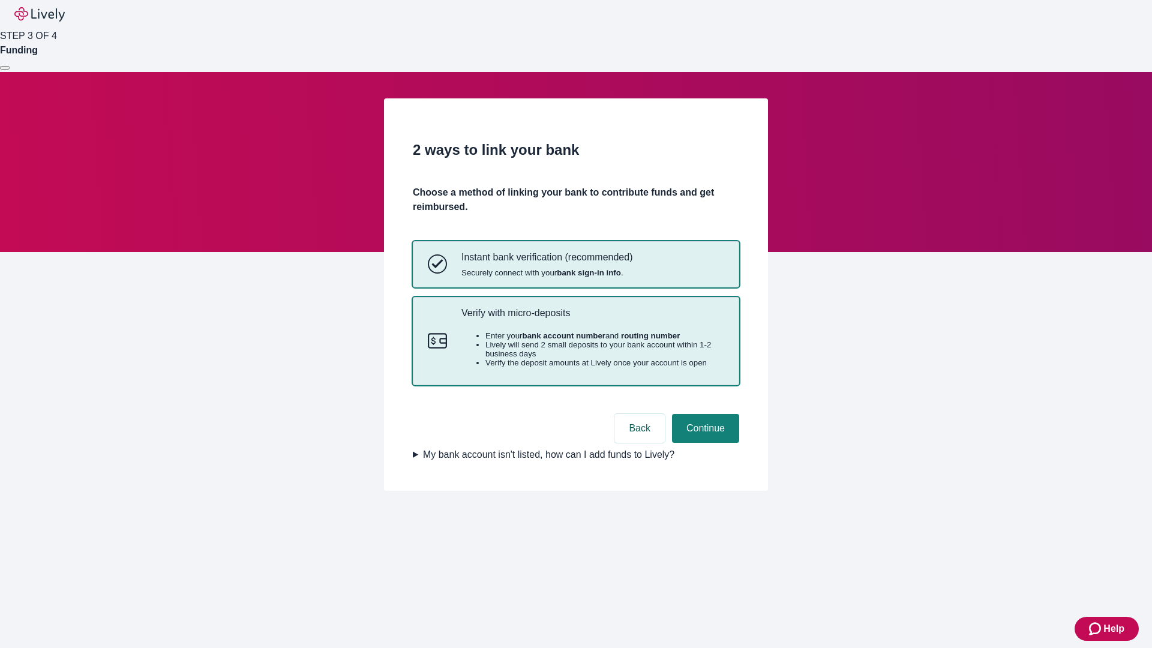  I want to click on button: Zendesk support iconHelp, so click(1107, 629).